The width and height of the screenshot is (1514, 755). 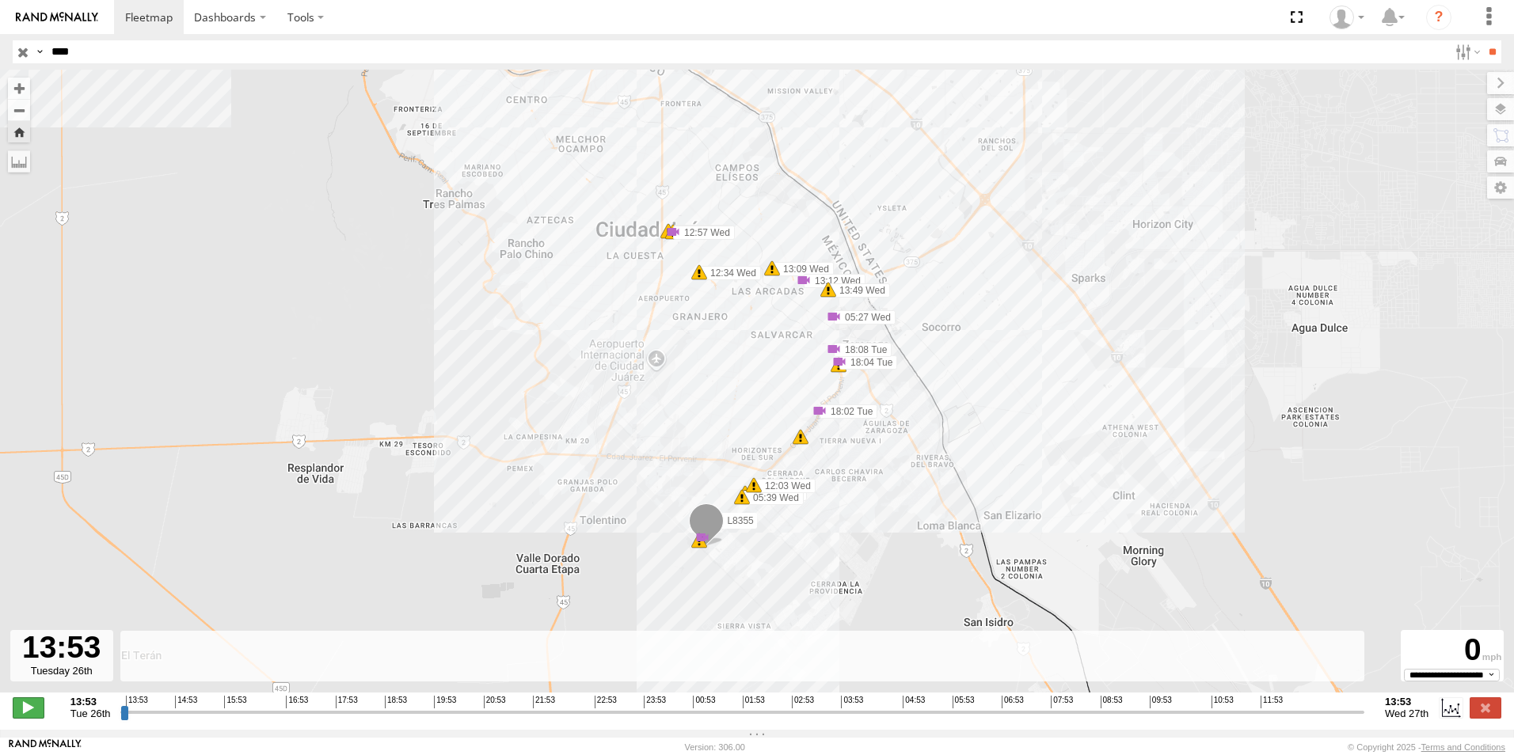 What do you see at coordinates (1426, 747) in the screenshot?
I see `div: © Copyright 2025 -` at bounding box center [1426, 747].